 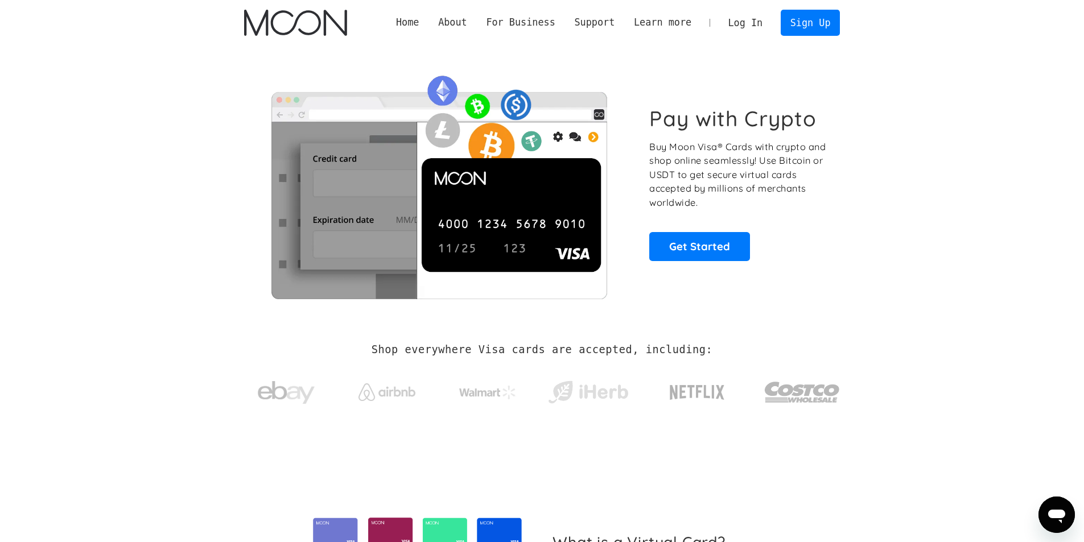 I want to click on img: Moon Cards let you spend your crypto anywhere Visa is accepted., so click(x=439, y=183).